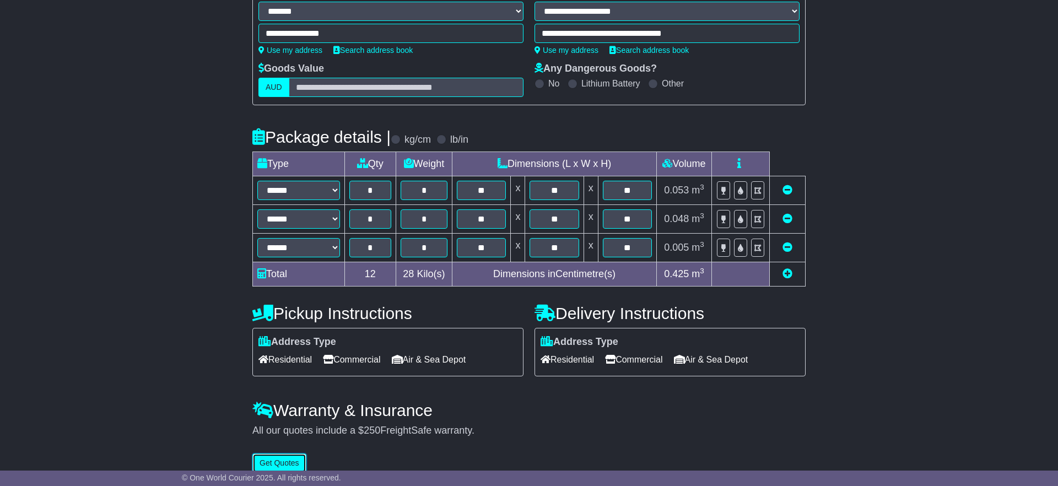 The height and width of the screenshot is (486, 1058). What do you see at coordinates (554, 83) in the screenshot?
I see `label: No` at bounding box center [554, 83].